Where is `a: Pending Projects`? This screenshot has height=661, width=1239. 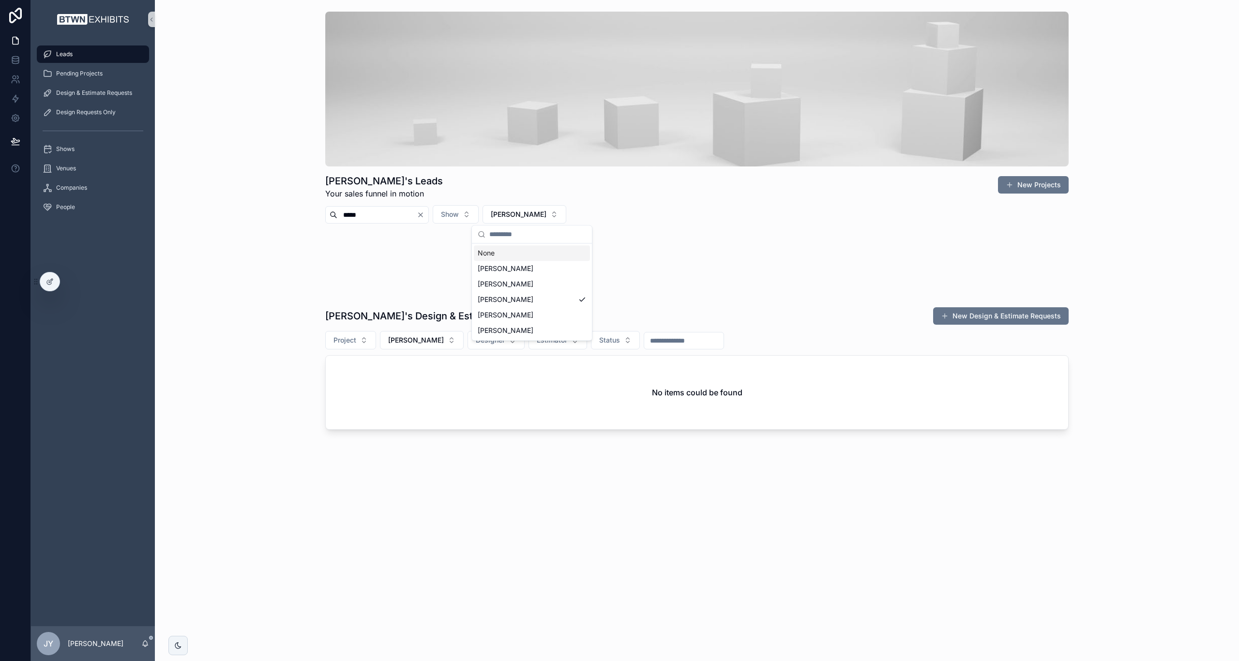
a: Pending Projects is located at coordinates (93, 74).